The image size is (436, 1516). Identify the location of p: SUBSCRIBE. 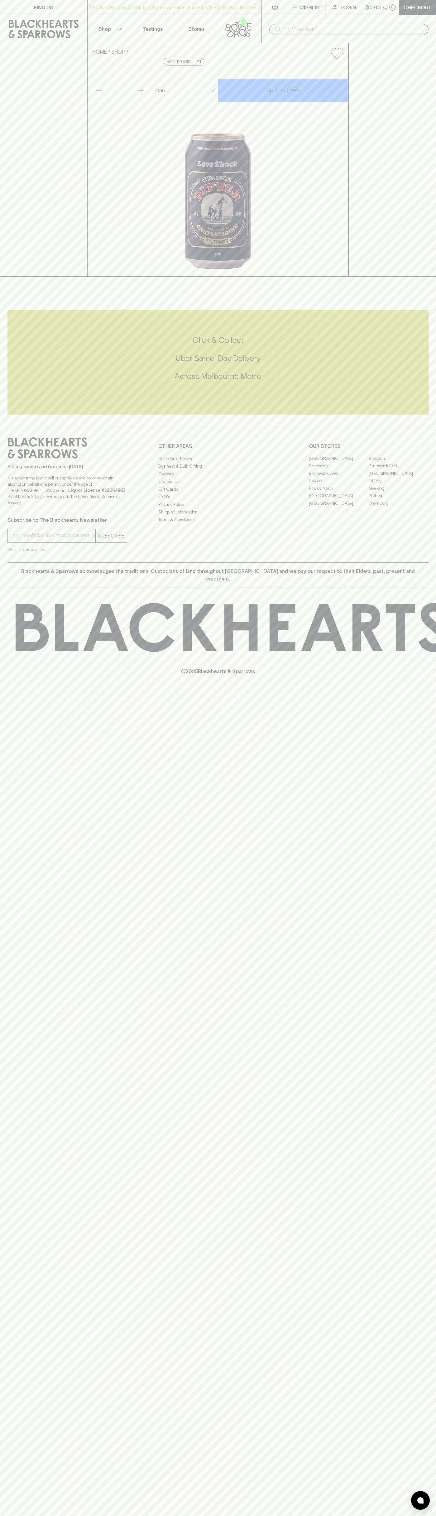
(111, 536).